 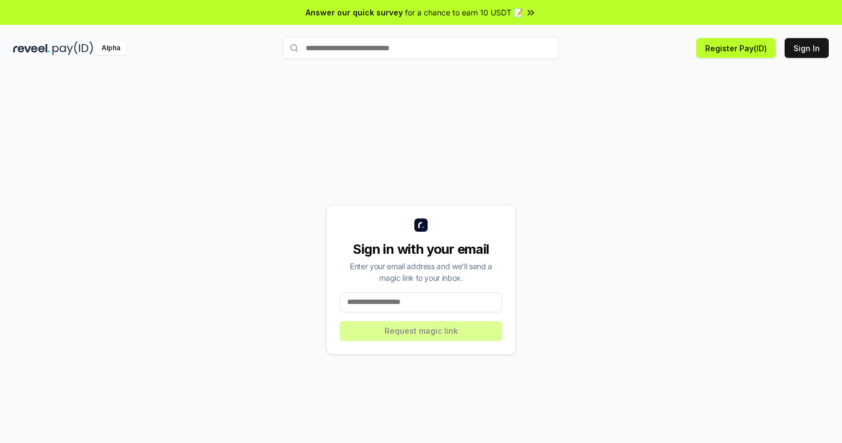 I want to click on button: Register Pay(ID), so click(x=736, y=48).